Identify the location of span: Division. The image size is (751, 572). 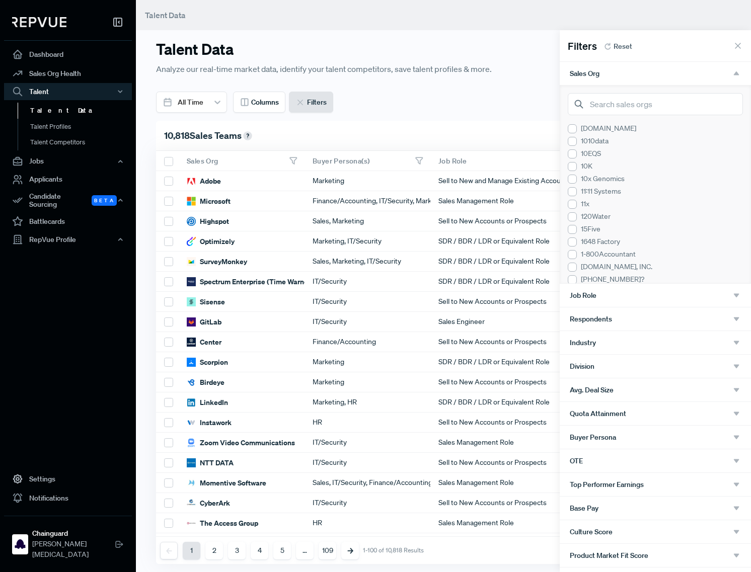
(582, 367).